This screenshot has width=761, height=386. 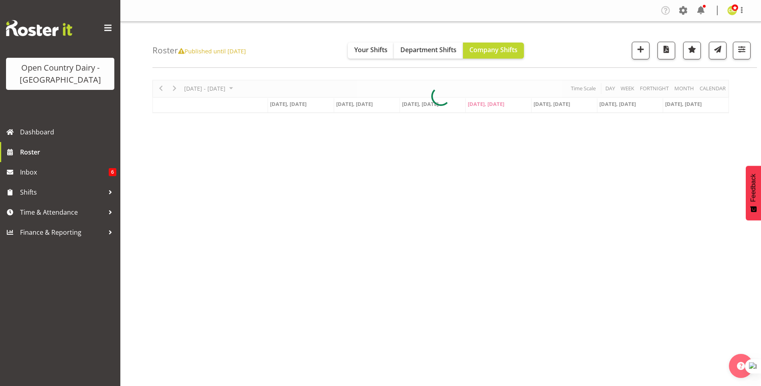 What do you see at coordinates (39, 28) in the screenshot?
I see `img: Rosterit website logo` at bounding box center [39, 28].